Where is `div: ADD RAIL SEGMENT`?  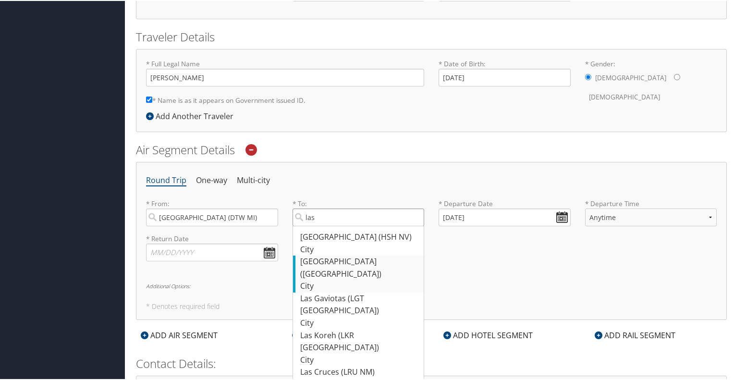
div: ADD RAIL SEGMENT is located at coordinates (635, 334).